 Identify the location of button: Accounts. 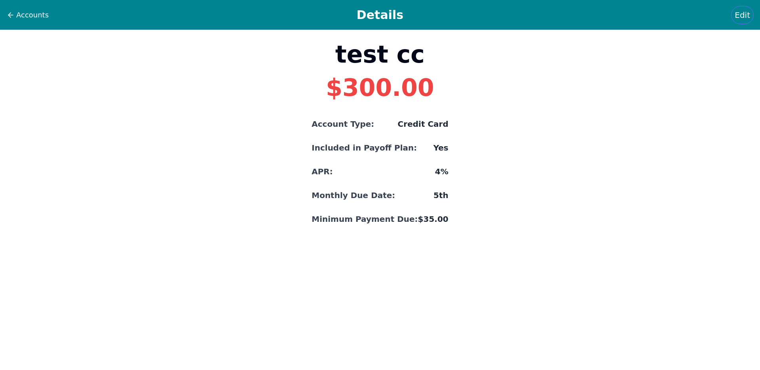
(28, 15).